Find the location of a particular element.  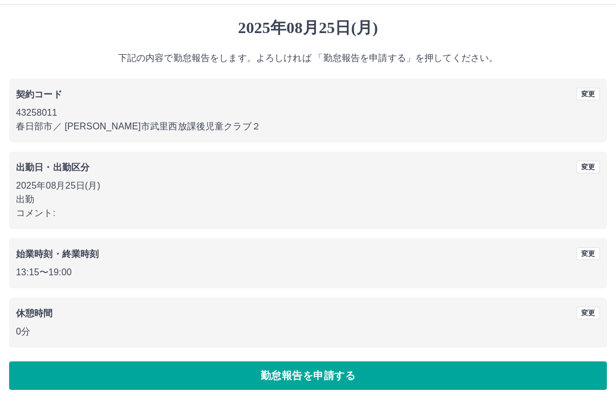

p: コメント: is located at coordinates (308, 213).